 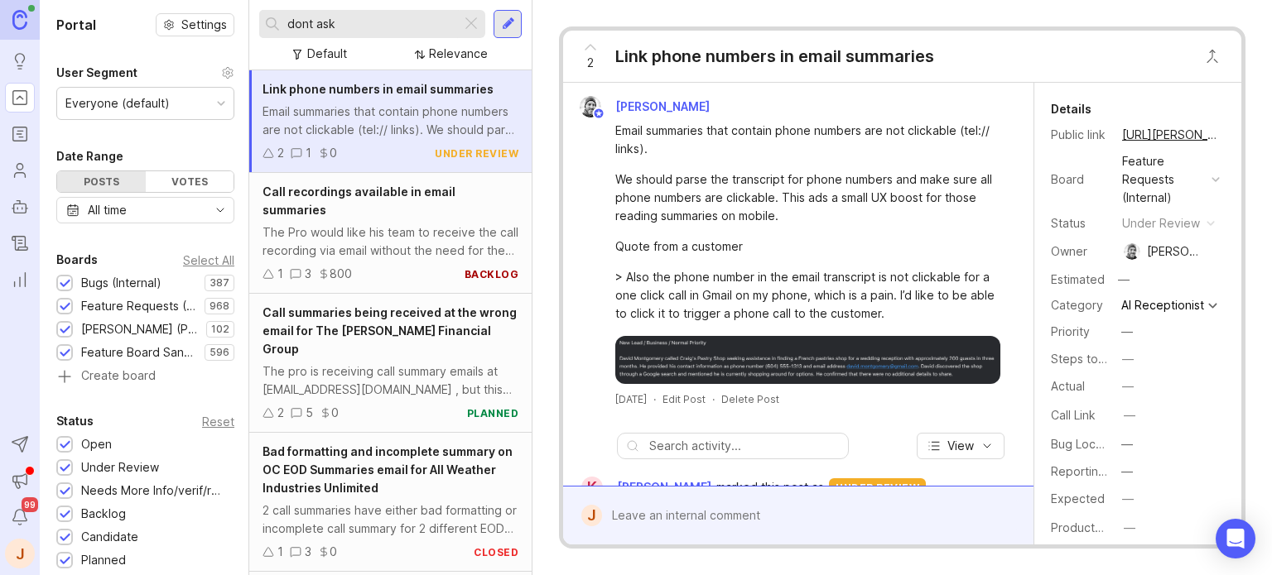 What do you see at coordinates (101, 181) in the screenshot?
I see `div: Posts` at bounding box center [101, 181].